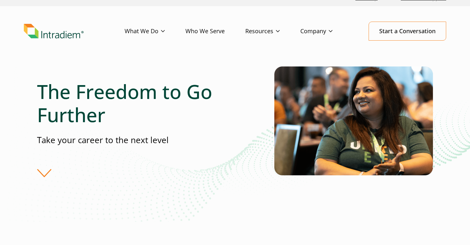 The width and height of the screenshot is (470, 245). I want to click on p: Take your career to the next level, so click(136, 140).